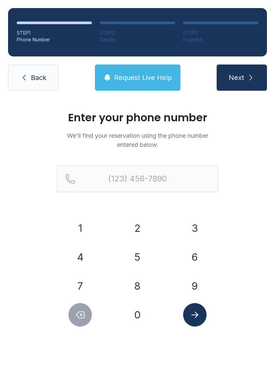  What do you see at coordinates (221, 40) in the screenshot?
I see `div: Payment` at bounding box center [221, 40].